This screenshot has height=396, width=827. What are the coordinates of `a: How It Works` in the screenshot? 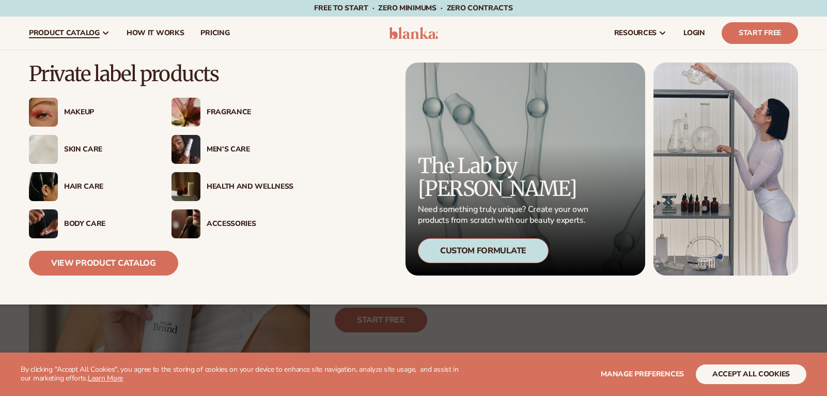 It's located at (156, 33).